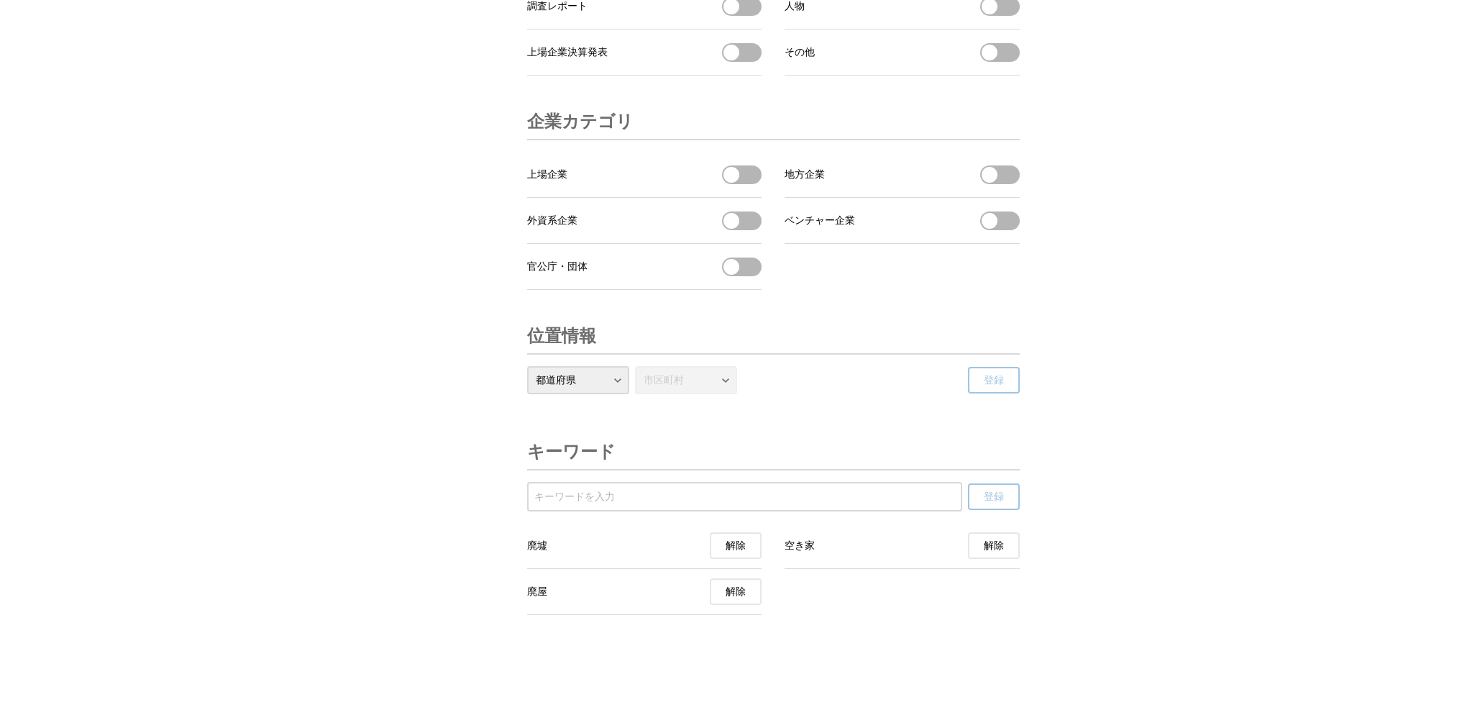 The height and width of the screenshot is (723, 1462). Describe the element at coordinates (744, 497) in the screenshot. I see `input: 受信するキーワードを登録する` at that location.